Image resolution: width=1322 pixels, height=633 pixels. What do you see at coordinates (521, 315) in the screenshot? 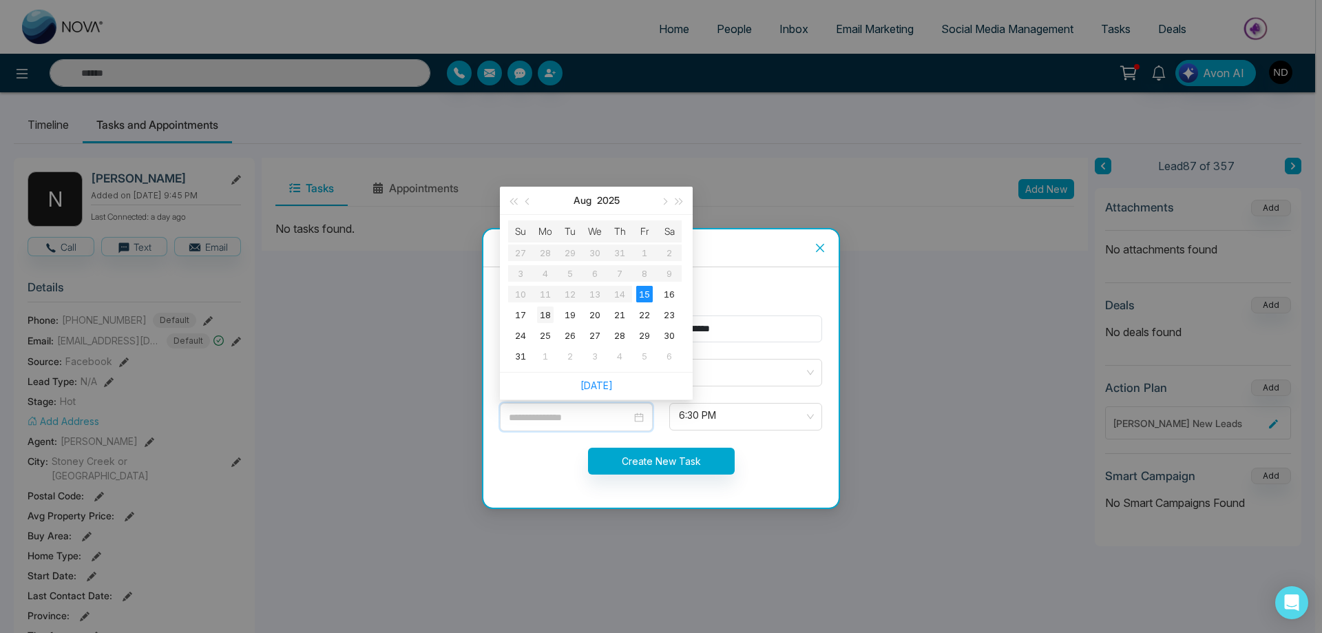
I see `td: 2025-08-17` at bounding box center [521, 315].